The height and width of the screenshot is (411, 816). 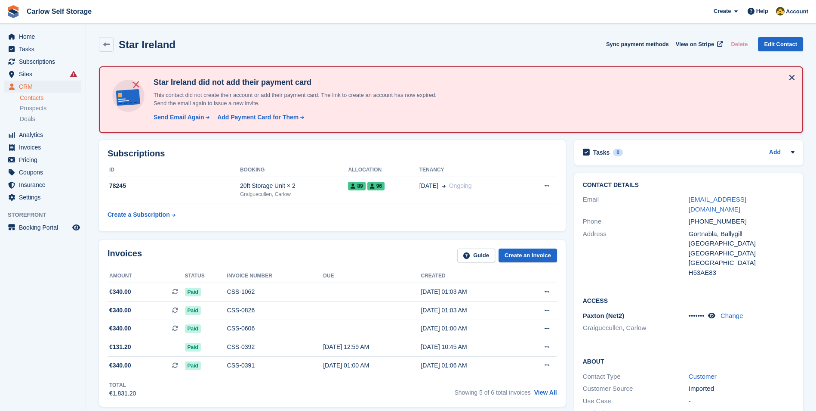 I want to click on img: no-card-linked-e7822e413c904bf8b177c4d89f31251c4716f9871600ec3ca5bfc59e148c83f4.svg, so click(x=128, y=96).